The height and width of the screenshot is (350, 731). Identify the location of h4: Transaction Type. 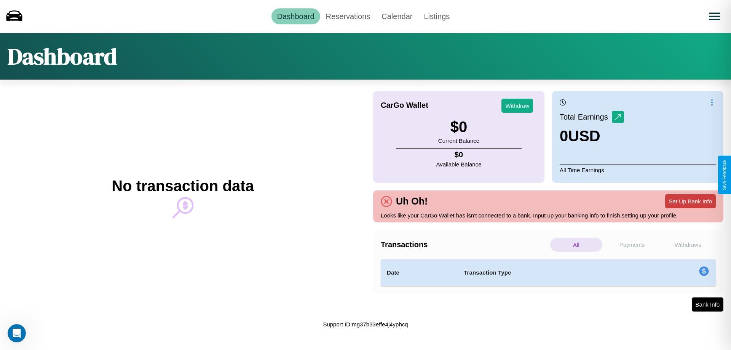
(550, 273).